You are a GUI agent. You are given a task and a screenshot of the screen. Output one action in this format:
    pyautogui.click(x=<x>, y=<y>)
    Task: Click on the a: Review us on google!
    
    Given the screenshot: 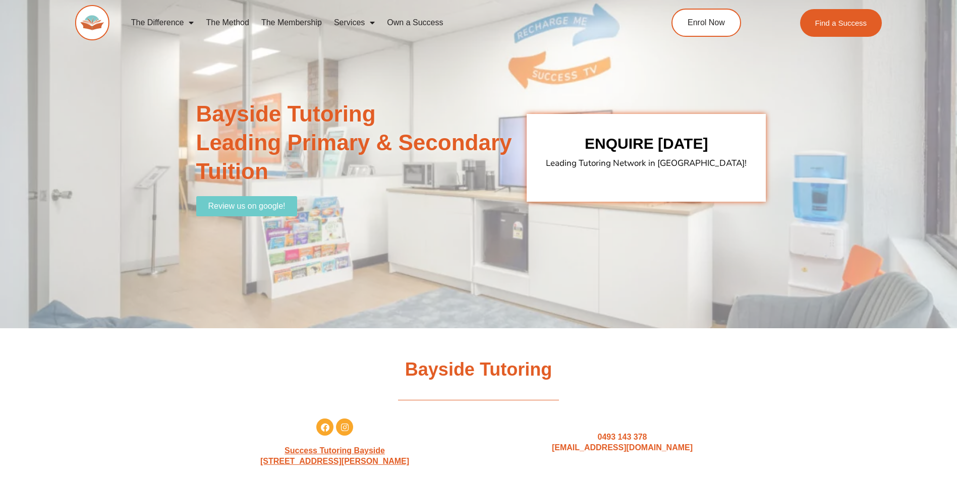 What is the action you would take?
    pyautogui.click(x=247, y=206)
    